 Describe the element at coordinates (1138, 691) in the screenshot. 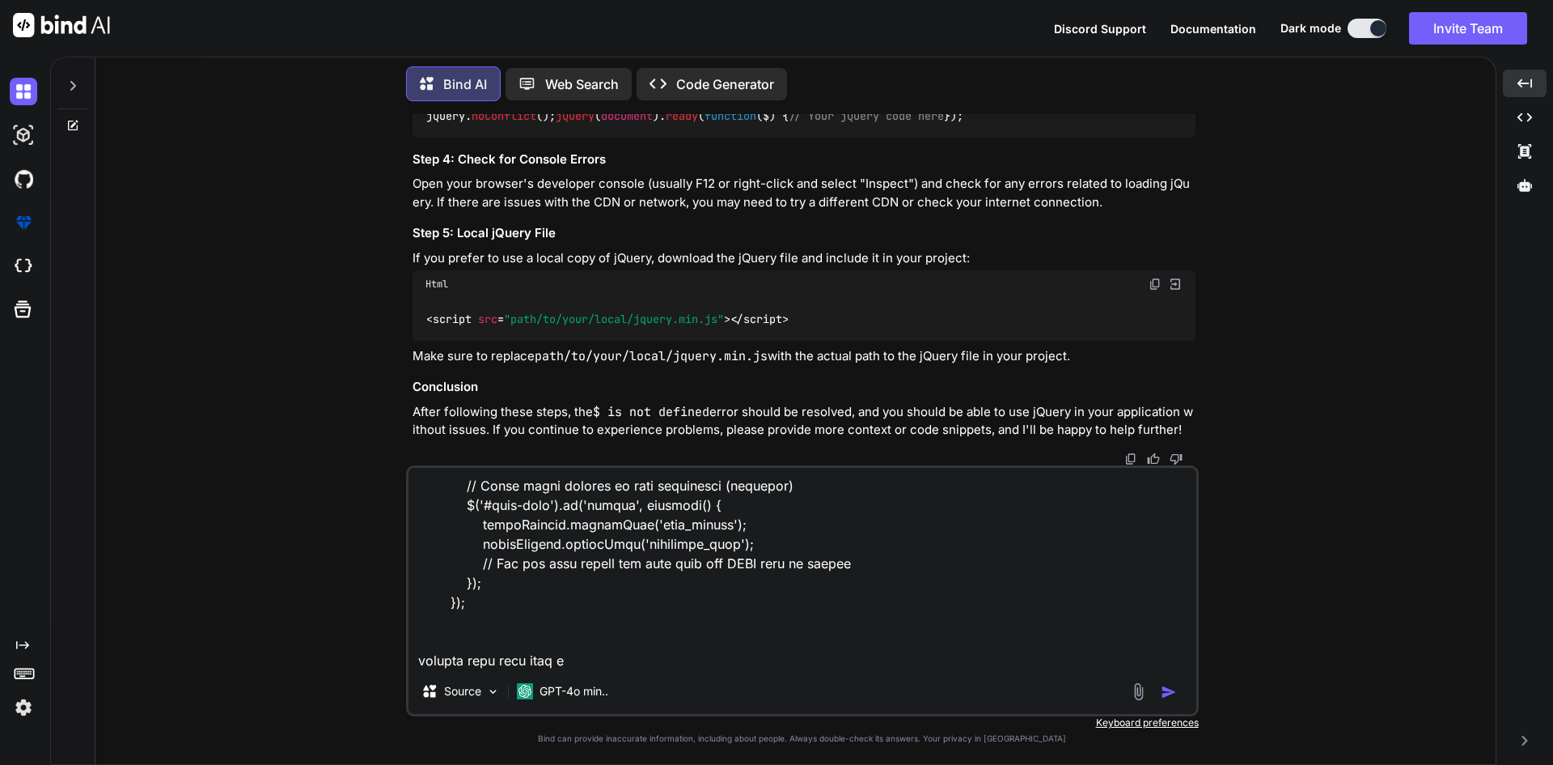

I see `img: attachment` at that location.